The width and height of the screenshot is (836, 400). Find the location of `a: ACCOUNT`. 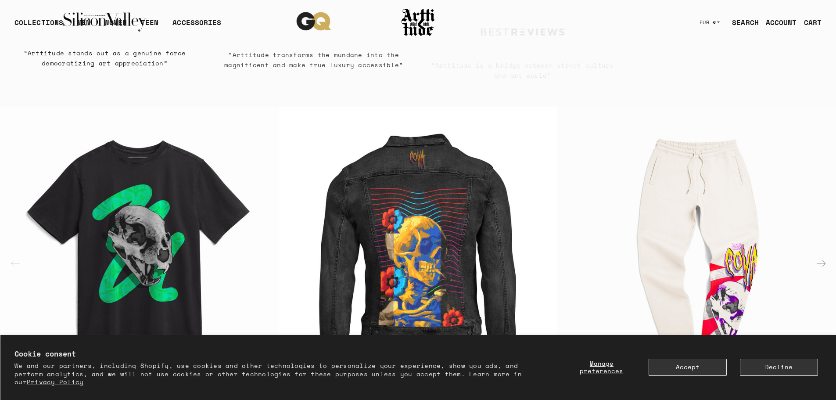

a: ACCOUNT is located at coordinates (777, 22).